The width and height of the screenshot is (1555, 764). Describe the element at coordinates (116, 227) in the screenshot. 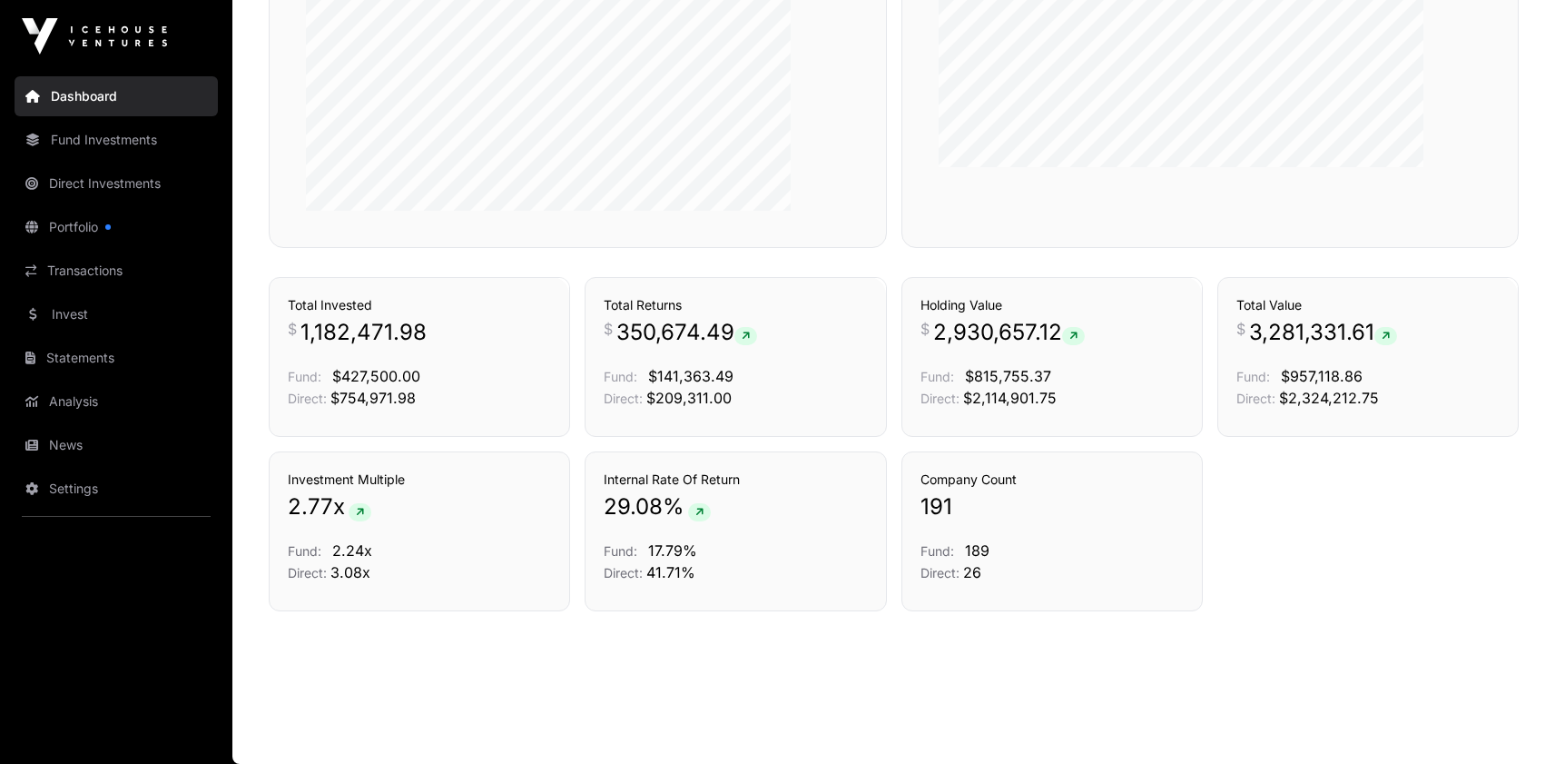

I see `a: Portfolio` at that location.